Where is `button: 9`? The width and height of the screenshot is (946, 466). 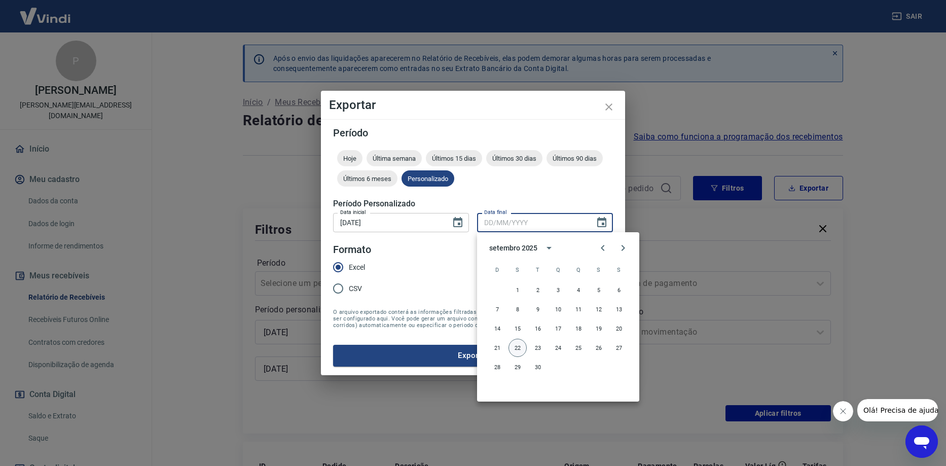 button: 9 is located at coordinates (538, 309).